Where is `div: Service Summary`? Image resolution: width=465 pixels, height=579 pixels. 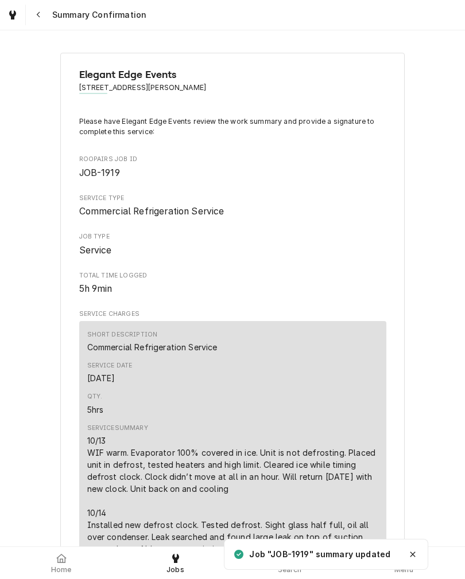
div: Service Summary is located at coordinates (118, 428).